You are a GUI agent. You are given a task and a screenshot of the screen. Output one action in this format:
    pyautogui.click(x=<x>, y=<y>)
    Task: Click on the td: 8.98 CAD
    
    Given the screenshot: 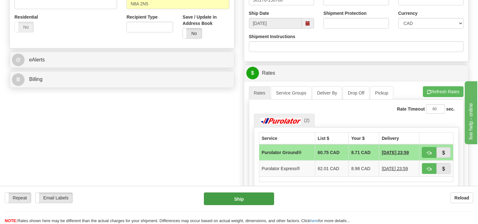 What is the action you would take?
    pyautogui.click(x=363, y=168)
    